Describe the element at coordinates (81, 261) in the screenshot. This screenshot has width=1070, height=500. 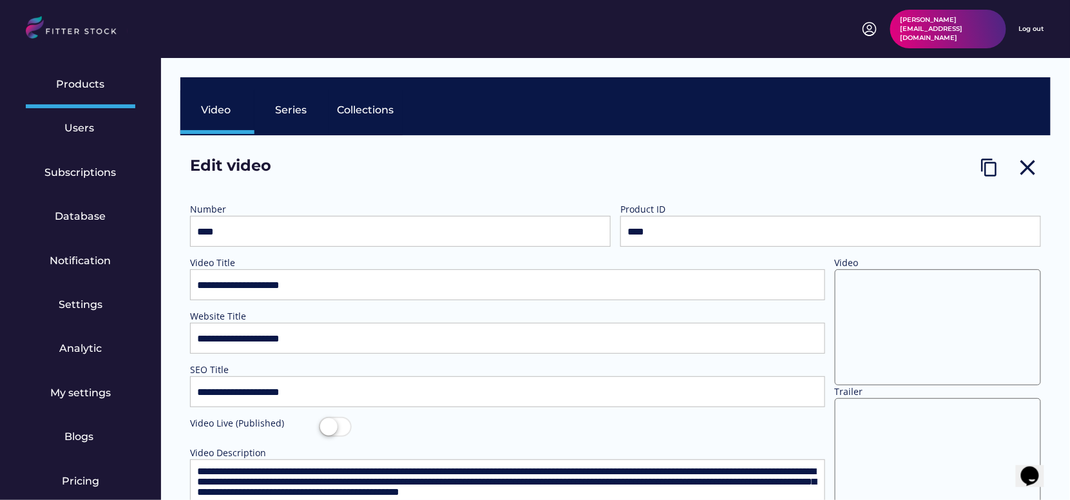
I see `div: Notification` at that location.